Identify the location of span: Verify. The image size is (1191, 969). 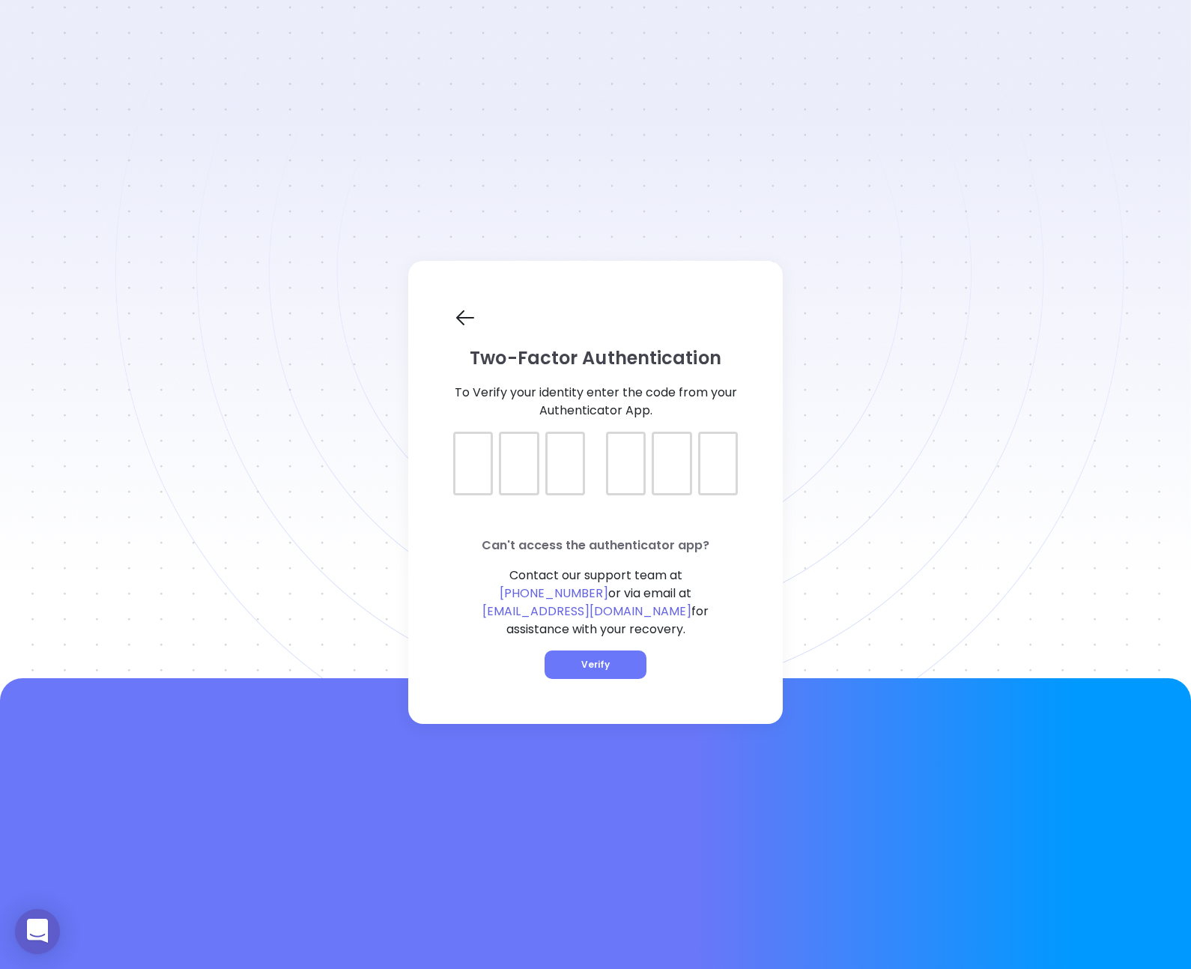
(596, 664).